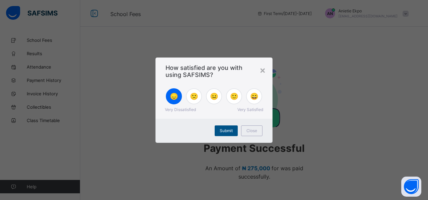  Describe the element at coordinates (250, 109) in the screenshot. I see `span: Very Satisfied` at that location.